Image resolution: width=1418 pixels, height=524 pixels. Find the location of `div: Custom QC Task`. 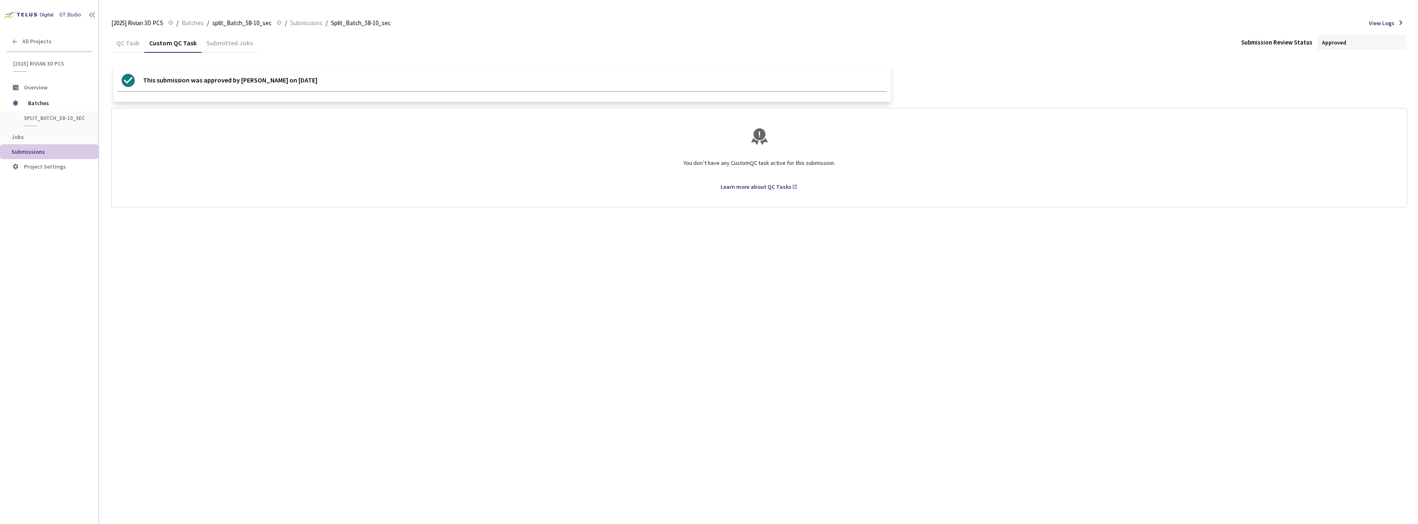

div: Custom QC Task is located at coordinates (173, 46).